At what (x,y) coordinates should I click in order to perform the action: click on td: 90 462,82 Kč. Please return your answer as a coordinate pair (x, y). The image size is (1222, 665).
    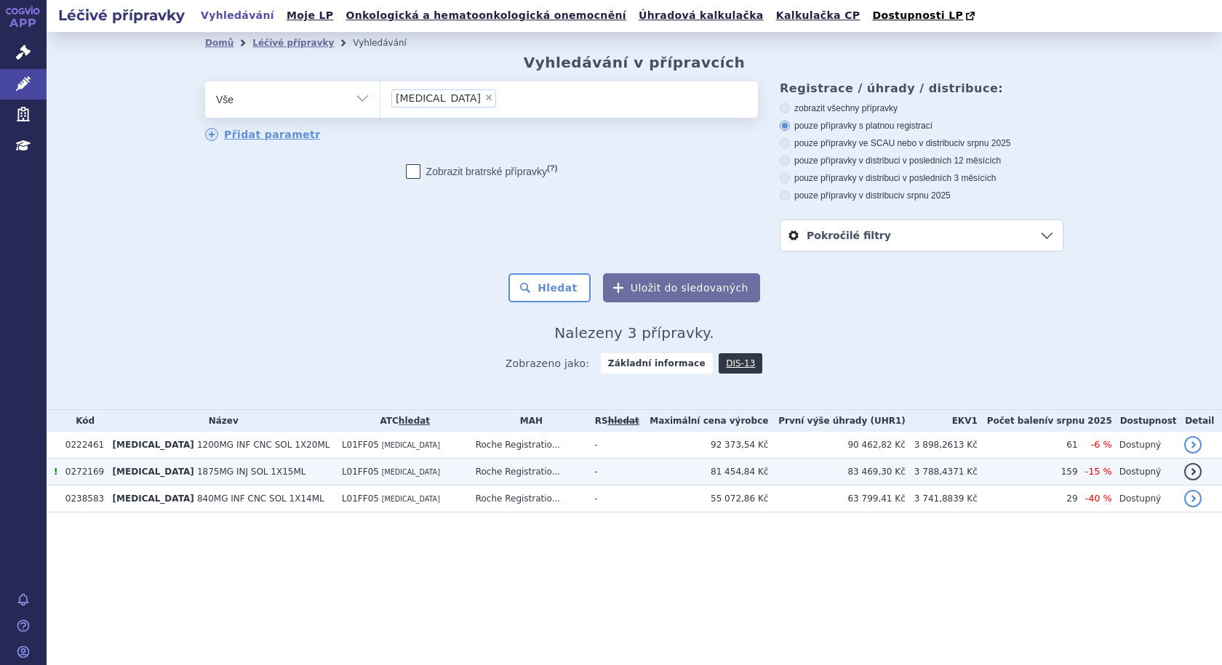
    Looking at the image, I should click on (836, 445).